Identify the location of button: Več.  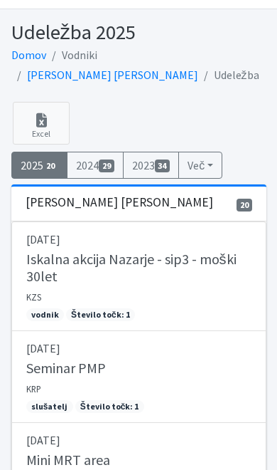
(201, 165).